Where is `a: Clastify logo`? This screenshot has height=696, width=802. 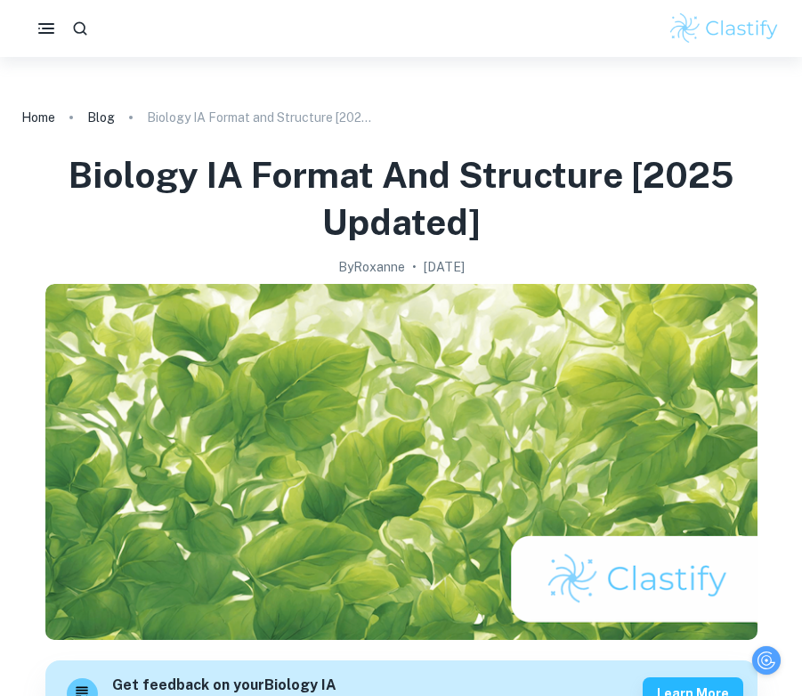 a: Clastify logo is located at coordinates (723, 28).